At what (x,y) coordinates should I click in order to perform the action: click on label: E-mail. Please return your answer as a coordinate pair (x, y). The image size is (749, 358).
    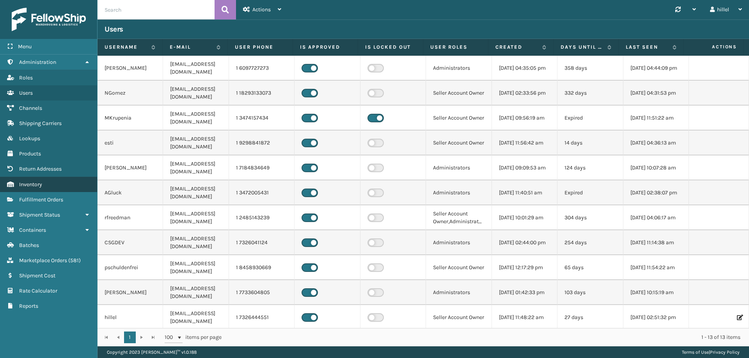
    Looking at the image, I should click on (191, 47).